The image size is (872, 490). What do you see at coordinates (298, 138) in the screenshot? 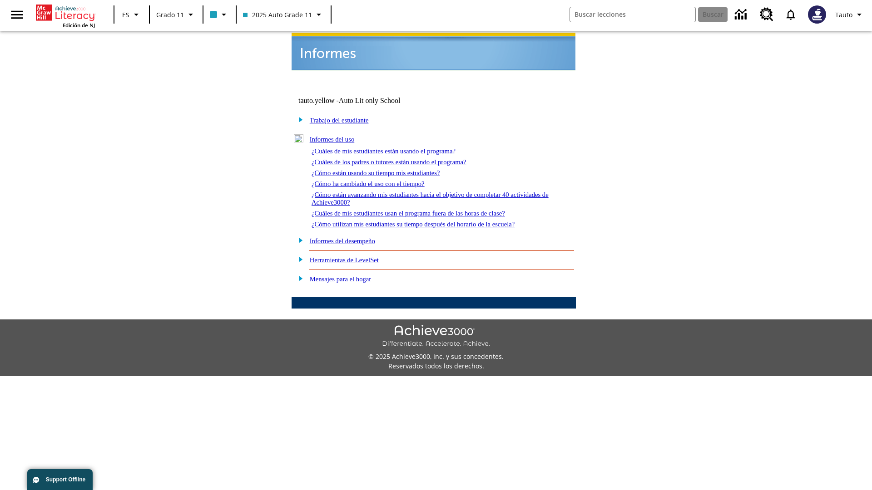
I see `img: minus.gif` at bounding box center [298, 138].